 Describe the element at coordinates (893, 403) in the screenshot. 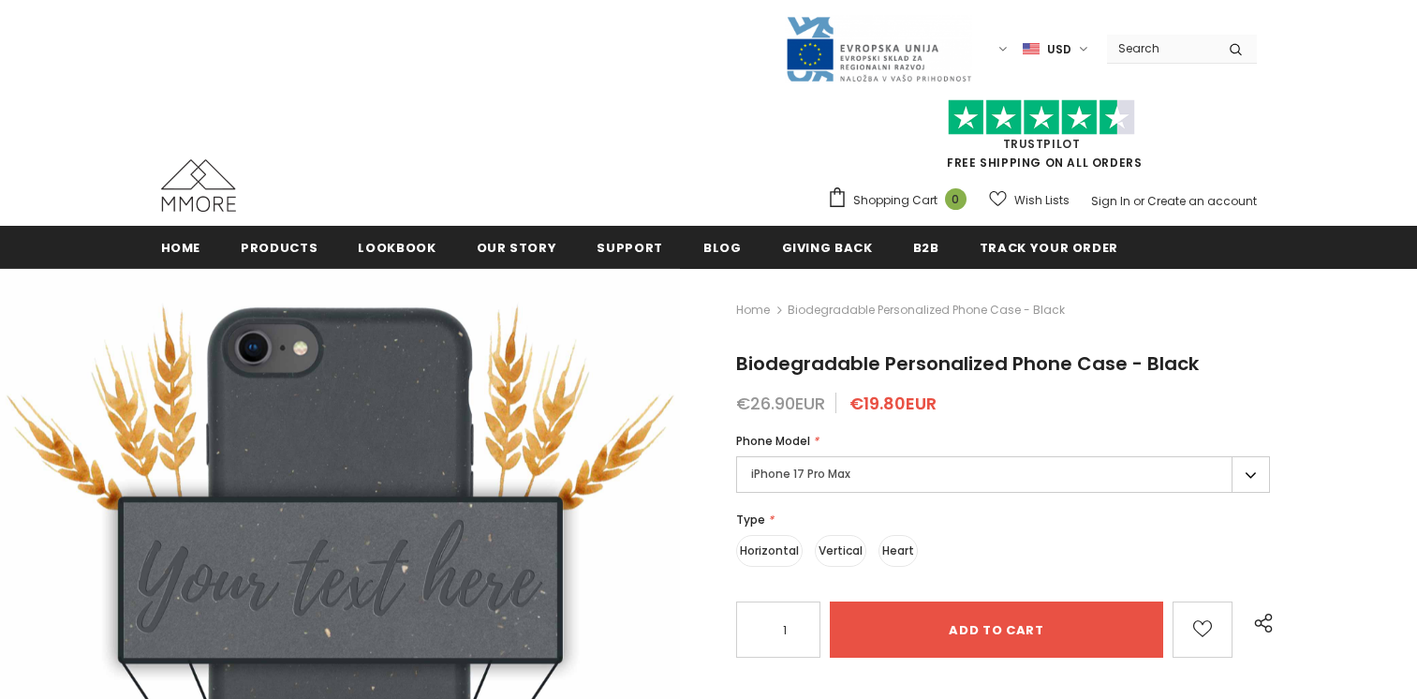

I see `span: €19.80EUR` at that location.